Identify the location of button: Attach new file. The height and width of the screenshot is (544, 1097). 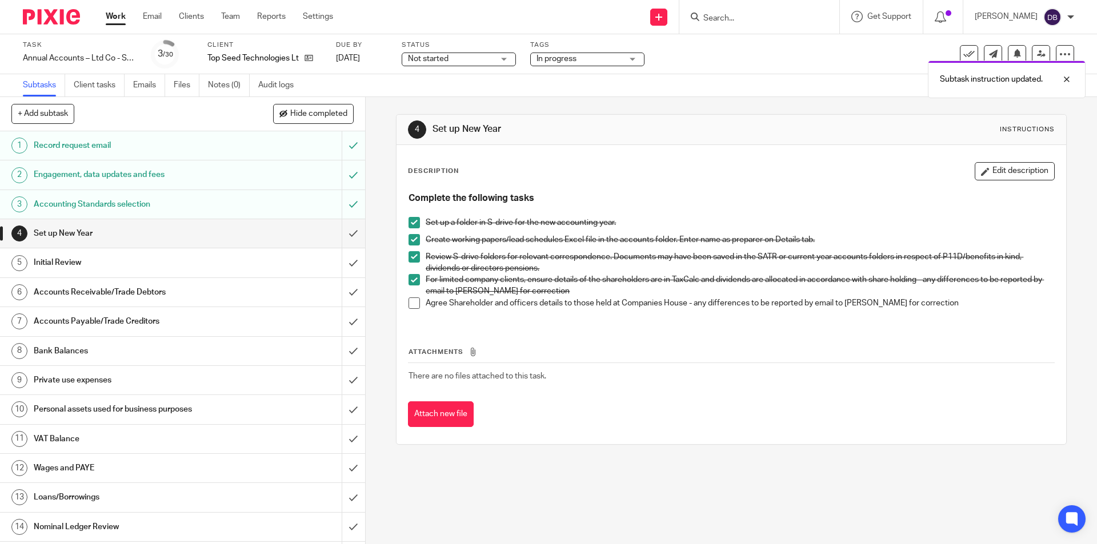
(440, 414).